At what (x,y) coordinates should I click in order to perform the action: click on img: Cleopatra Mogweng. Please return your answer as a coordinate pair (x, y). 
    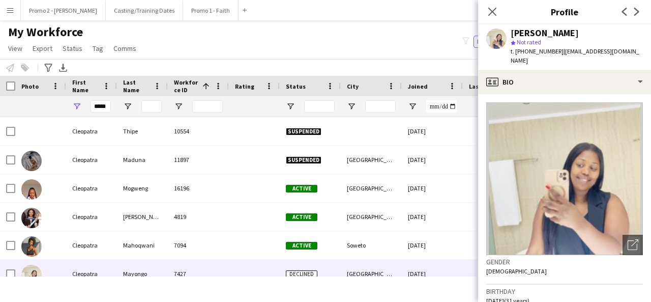
    Looking at the image, I should click on (32, 189).